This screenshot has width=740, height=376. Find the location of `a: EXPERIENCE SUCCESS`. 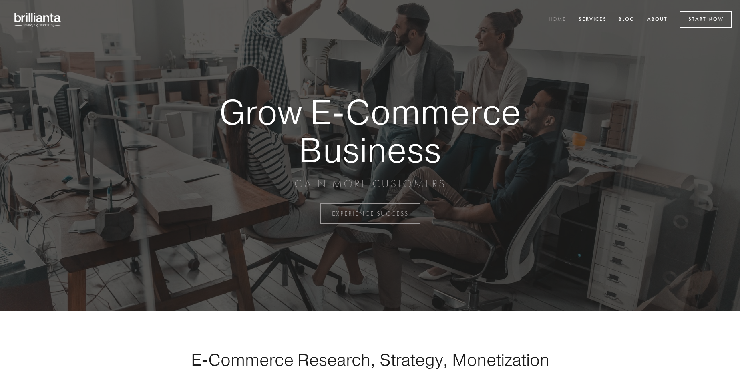

a: EXPERIENCE SUCCESS is located at coordinates (370, 214).